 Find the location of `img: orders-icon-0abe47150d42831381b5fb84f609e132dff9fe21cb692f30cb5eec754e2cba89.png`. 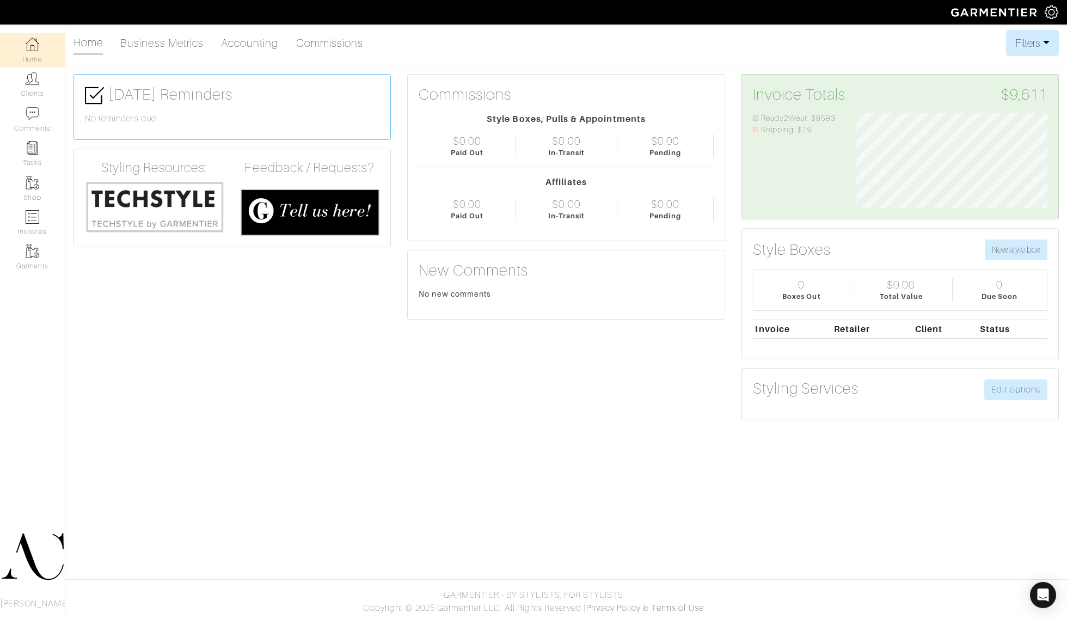

img: orders-icon-0abe47150d42831381b5fb84f609e132dff9fe21cb692f30cb5eec754e2cba89.png is located at coordinates (32, 217).